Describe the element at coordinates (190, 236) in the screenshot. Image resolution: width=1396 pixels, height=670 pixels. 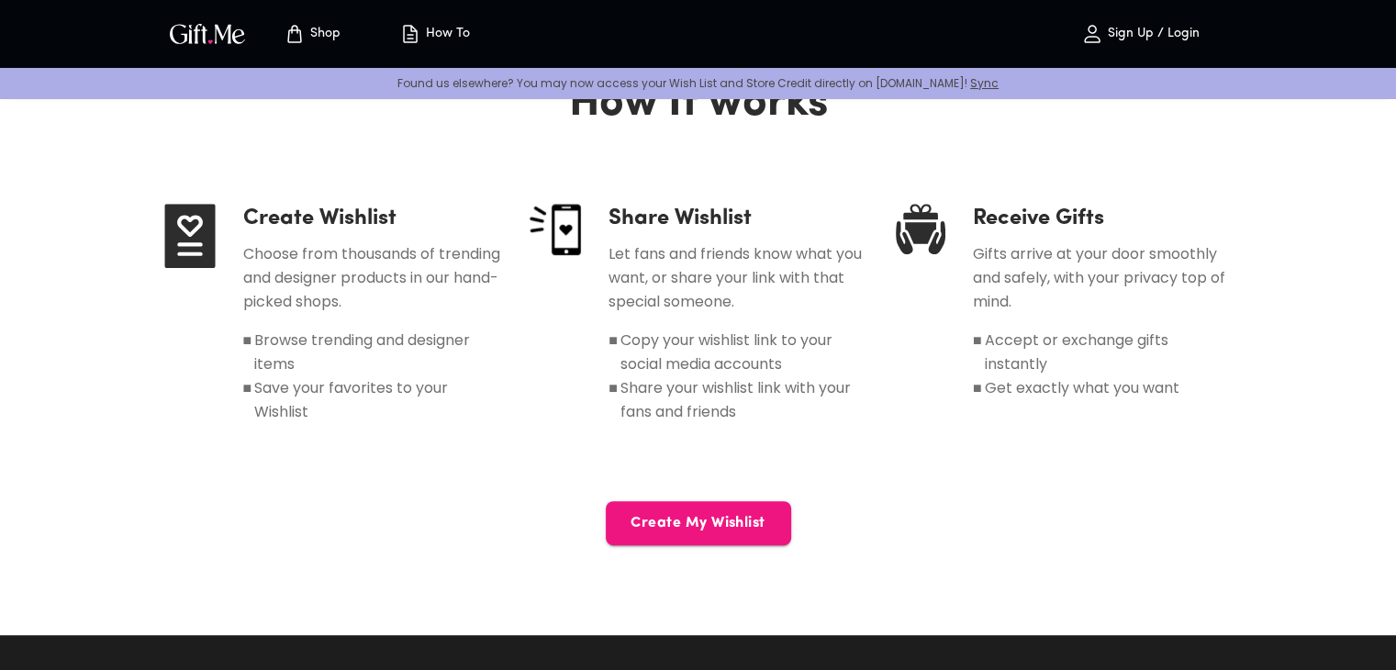
I see `img: create-wishlist.svg` at that location.